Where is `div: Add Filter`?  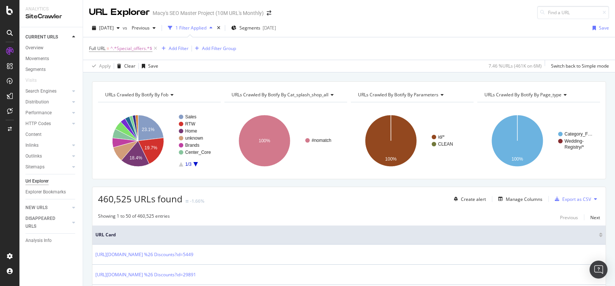
div: Add Filter is located at coordinates (178, 48).